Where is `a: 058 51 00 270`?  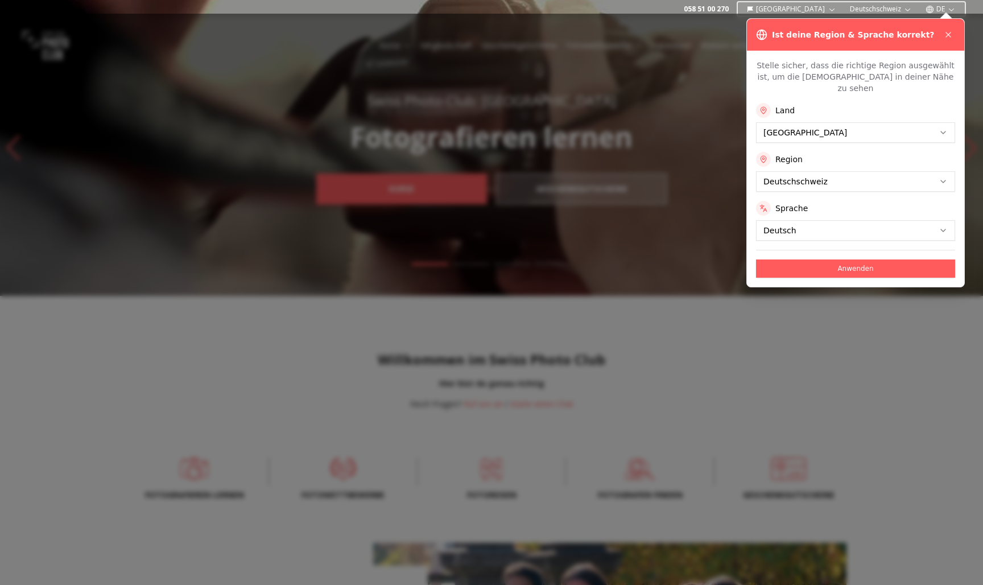
a: 058 51 00 270 is located at coordinates (706, 9).